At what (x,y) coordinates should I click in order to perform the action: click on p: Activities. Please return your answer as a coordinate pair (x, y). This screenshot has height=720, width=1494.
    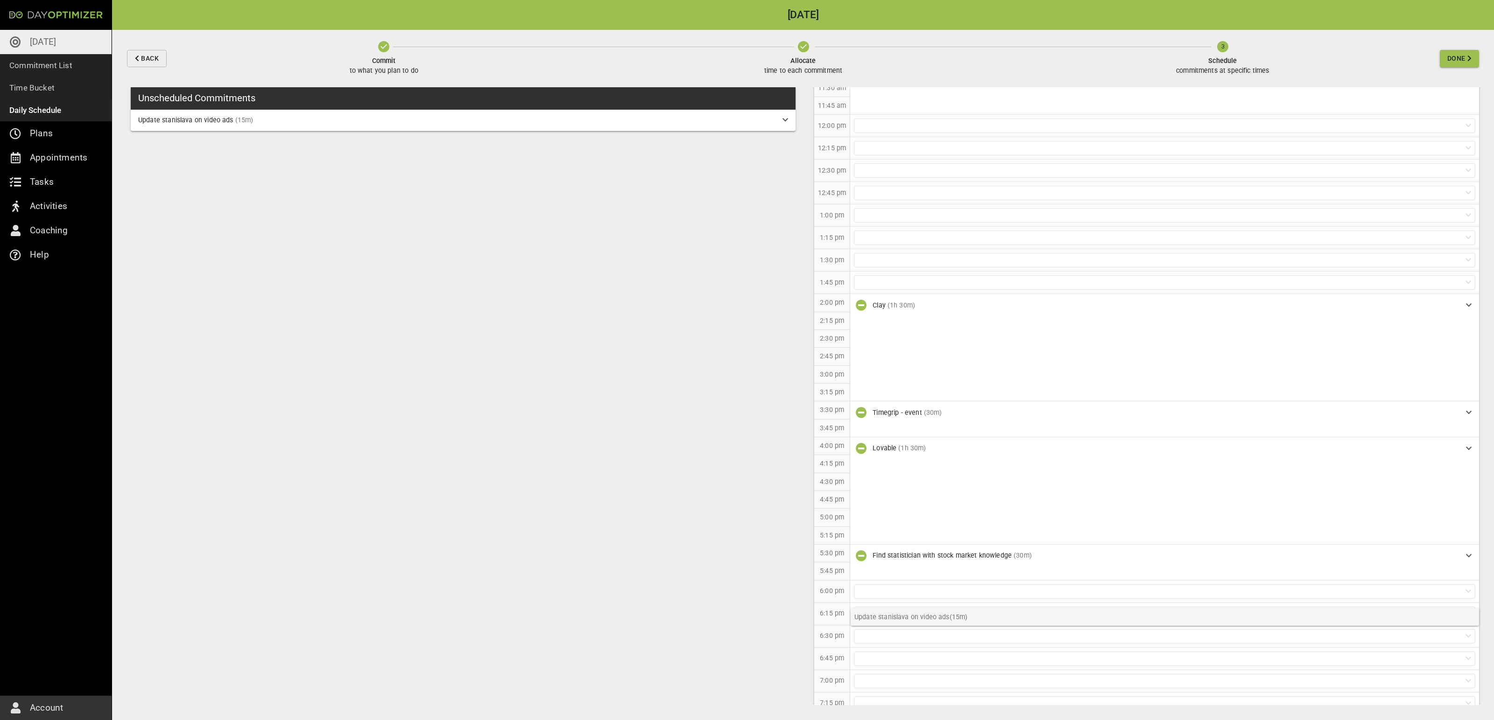
    Looking at the image, I should click on (49, 206).